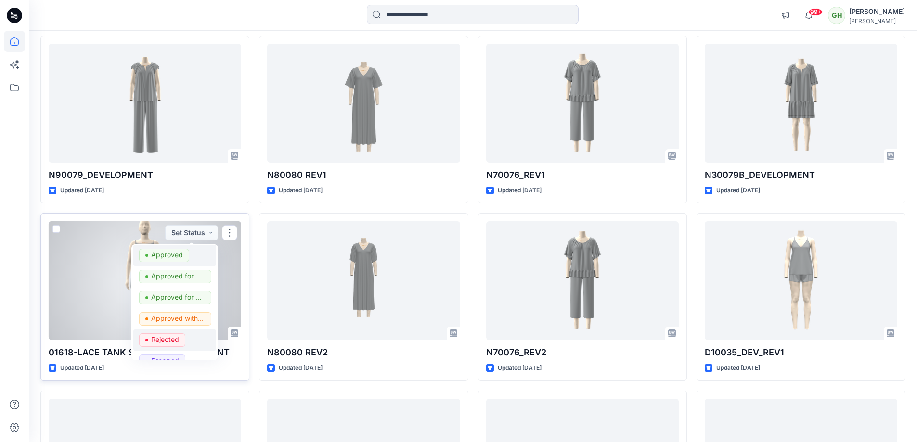 Image resolution: width=917 pixels, height=442 pixels. Describe the element at coordinates (801, 175) in the screenshot. I see `p: N30079B_DEVELOPMENT` at that location.